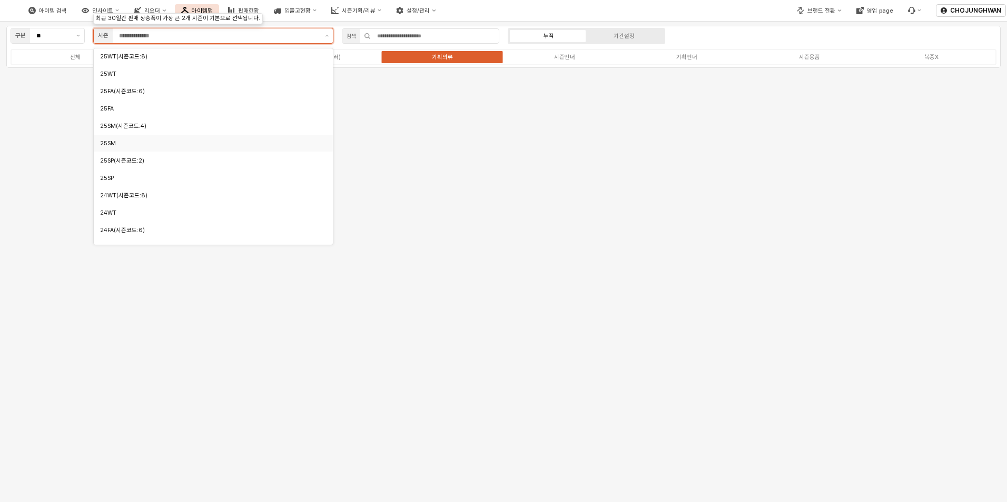  I want to click on div: 시즌용품, so click(809, 57).